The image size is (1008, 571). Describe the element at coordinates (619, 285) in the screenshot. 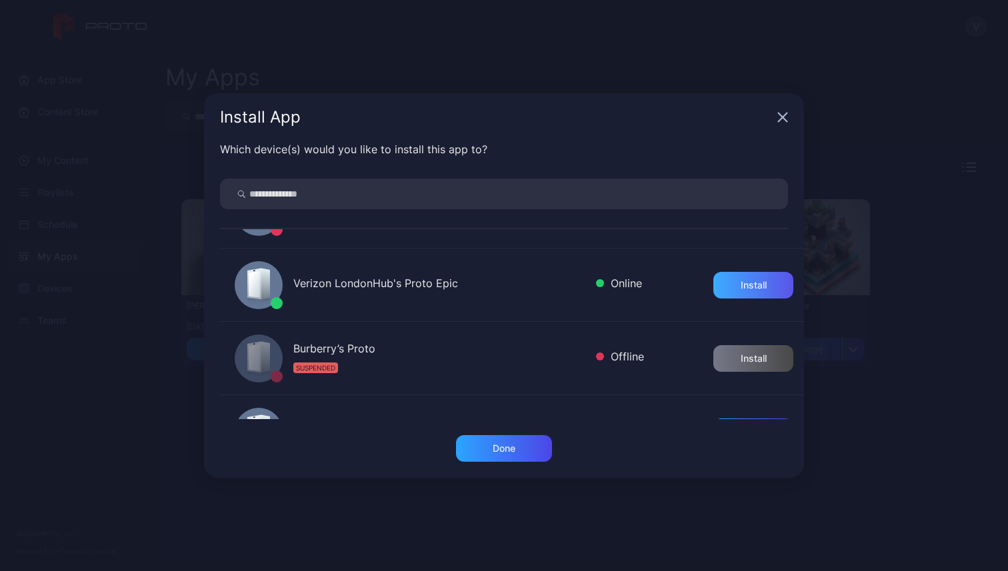

I see `div: Online` at that location.